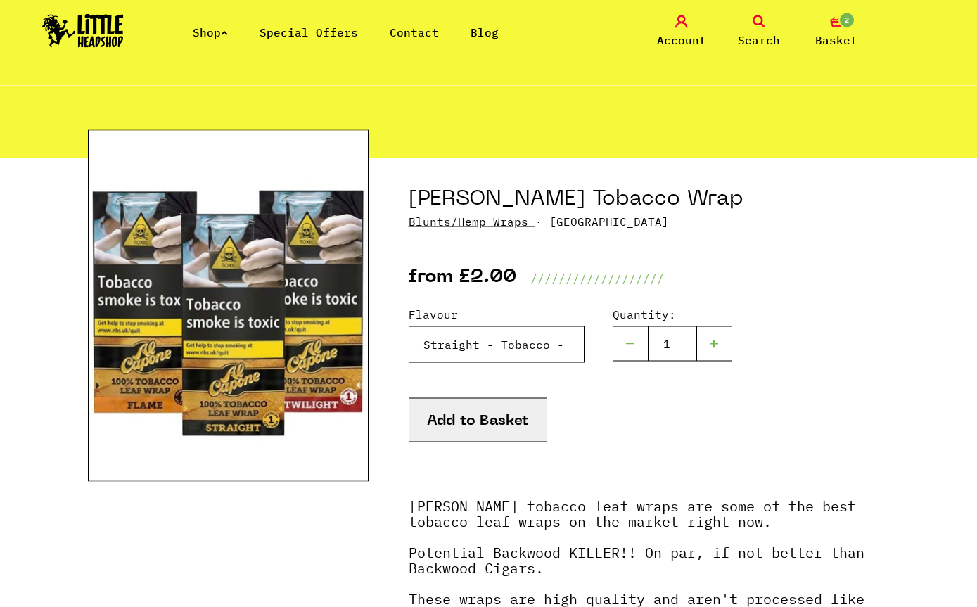 The width and height of the screenshot is (977, 607). What do you see at coordinates (672, 314) in the screenshot?
I see `label: Quantity:` at bounding box center [672, 314].